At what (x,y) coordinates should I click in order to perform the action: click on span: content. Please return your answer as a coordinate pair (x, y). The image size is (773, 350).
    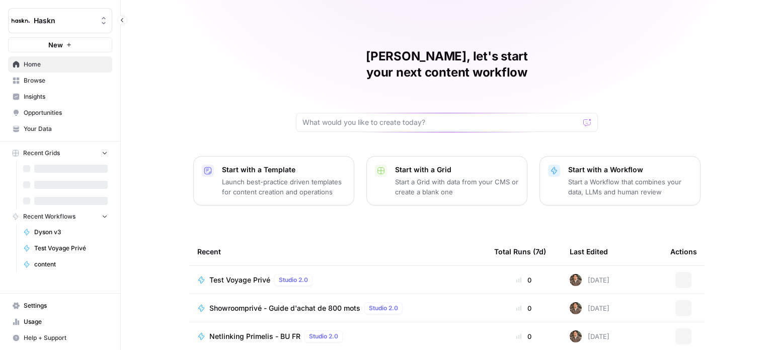
    Looking at the image, I should click on (71, 264).